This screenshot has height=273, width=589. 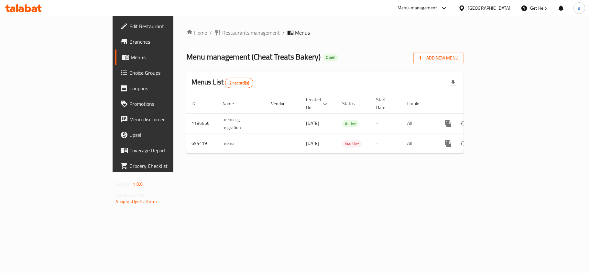 What do you see at coordinates (163, 104) in the screenshot?
I see `a: Promotions` at bounding box center [163, 104].